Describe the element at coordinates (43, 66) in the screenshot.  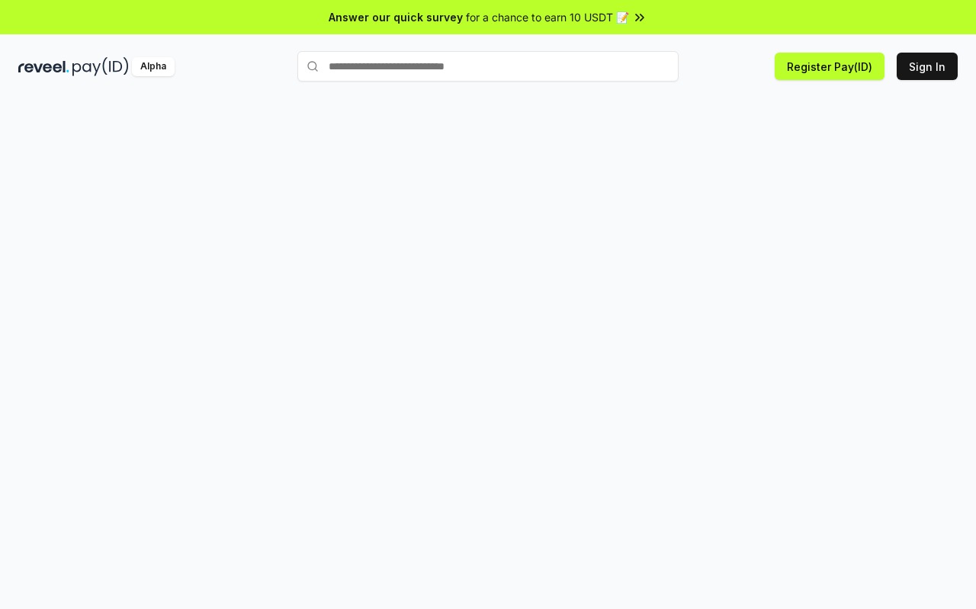
I see `img: reveel_dark` at that location.